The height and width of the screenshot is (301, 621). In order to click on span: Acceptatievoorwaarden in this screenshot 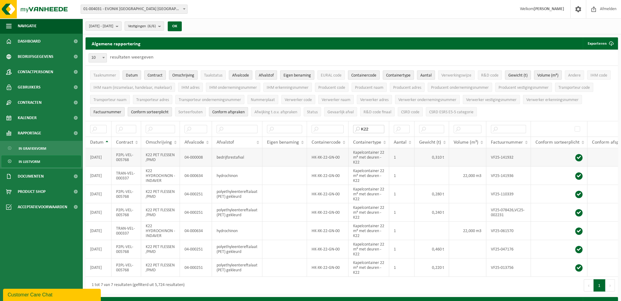, I will do `click(42, 207)`.